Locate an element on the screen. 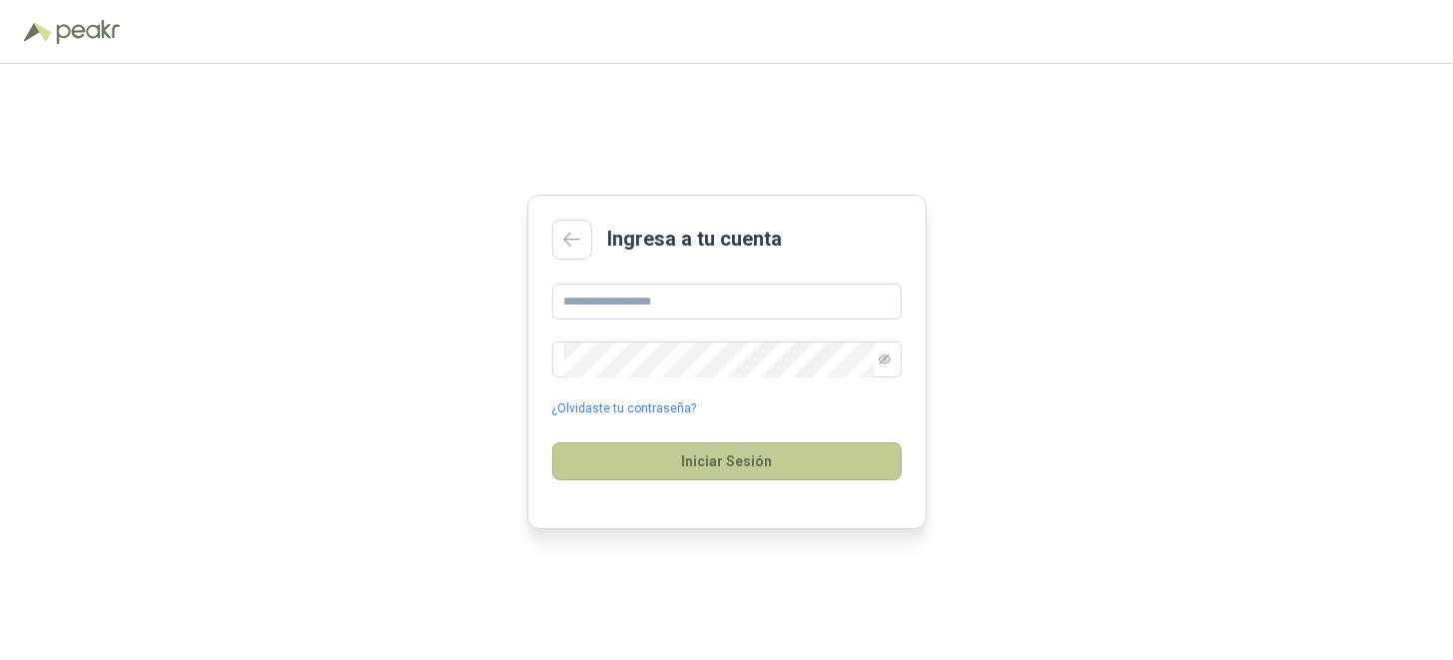 This screenshot has width=1453, height=660. button: Iniciar Sesión is located at coordinates (727, 461).